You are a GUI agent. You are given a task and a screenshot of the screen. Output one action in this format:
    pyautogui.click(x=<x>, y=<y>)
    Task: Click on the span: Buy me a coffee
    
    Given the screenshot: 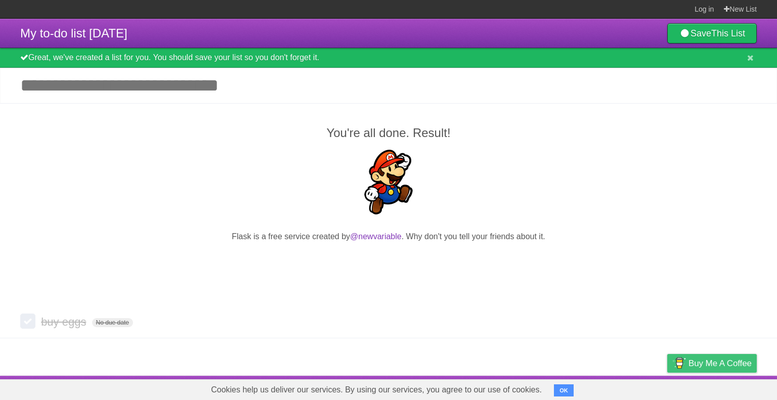 What is the action you would take?
    pyautogui.click(x=720, y=363)
    